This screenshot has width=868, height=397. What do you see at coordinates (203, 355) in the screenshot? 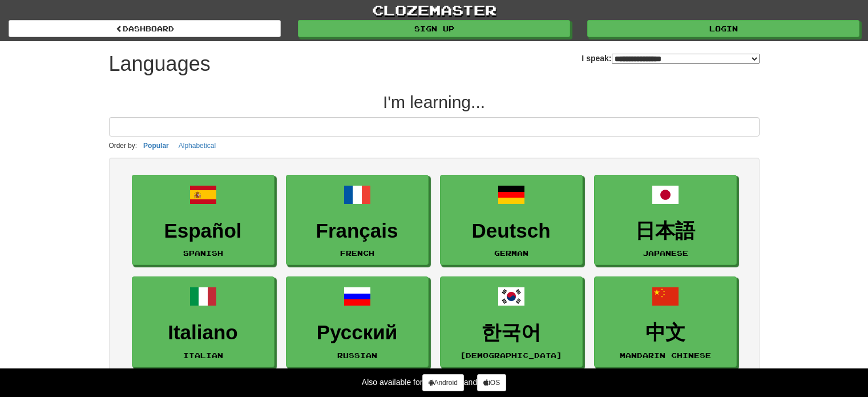
I see `small: Italian` at bounding box center [203, 355].